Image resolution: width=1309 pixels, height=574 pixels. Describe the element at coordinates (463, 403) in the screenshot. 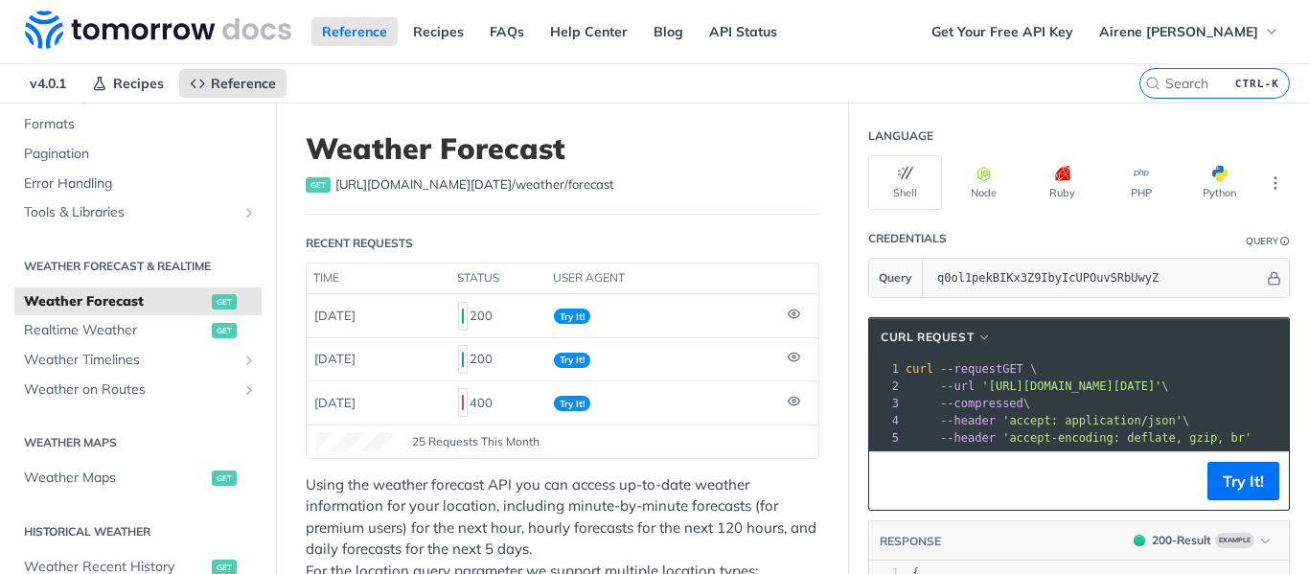

I see `span: 400` at that location.